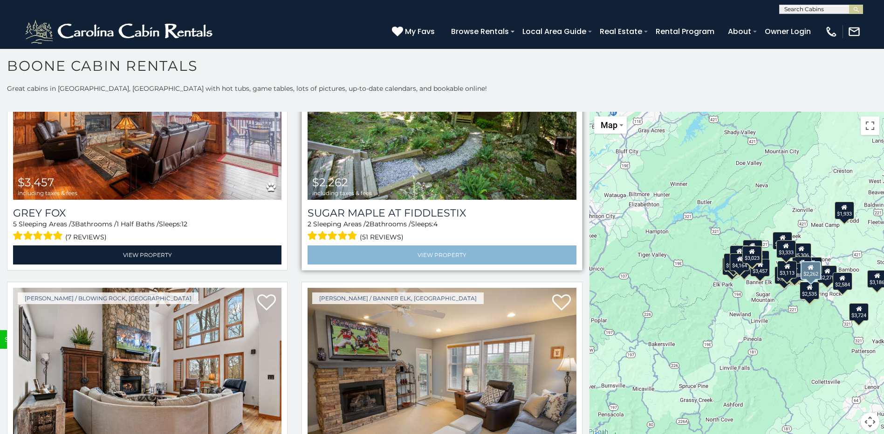  I want to click on div: $1,933, so click(844, 211).